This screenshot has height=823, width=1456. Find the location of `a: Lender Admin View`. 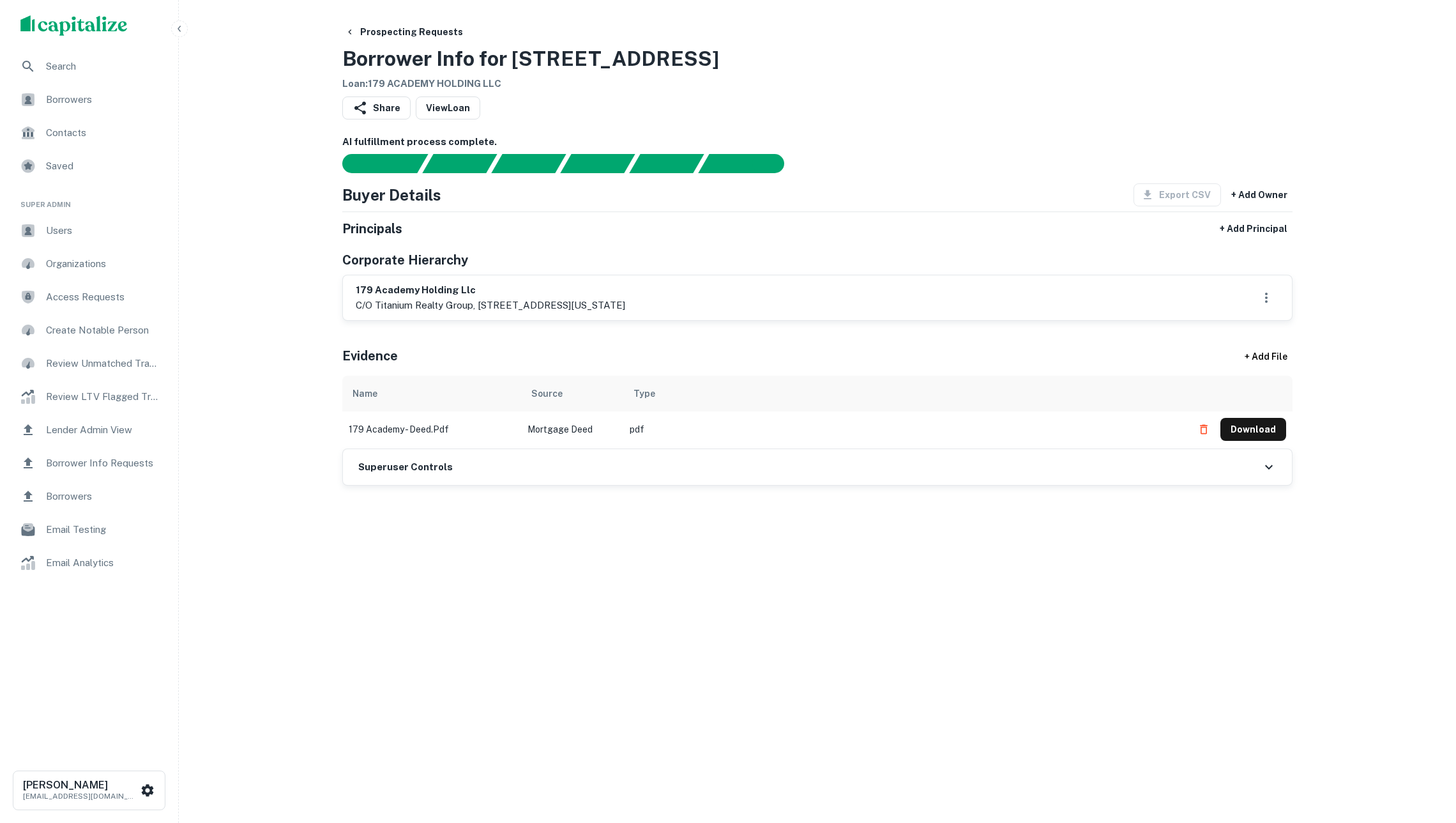

a: Lender Admin View is located at coordinates (88, 430).